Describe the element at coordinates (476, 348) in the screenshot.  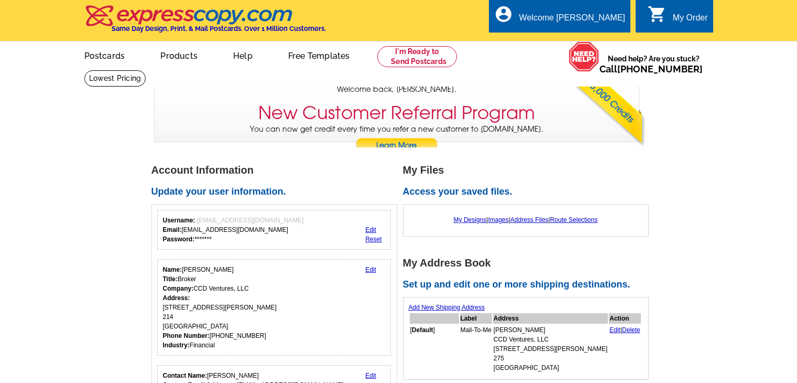
I see `td: Mail-To-Me` at that location.